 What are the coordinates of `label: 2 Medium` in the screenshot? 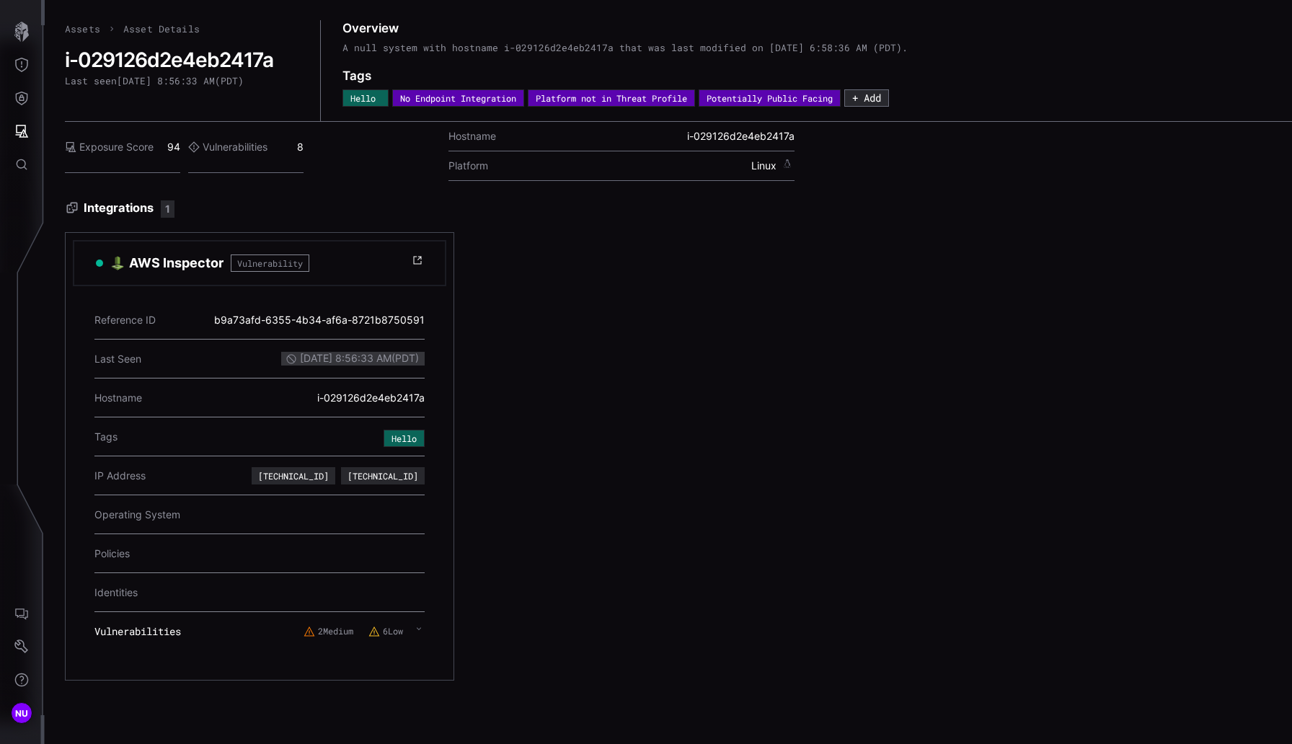 It's located at (328, 632).